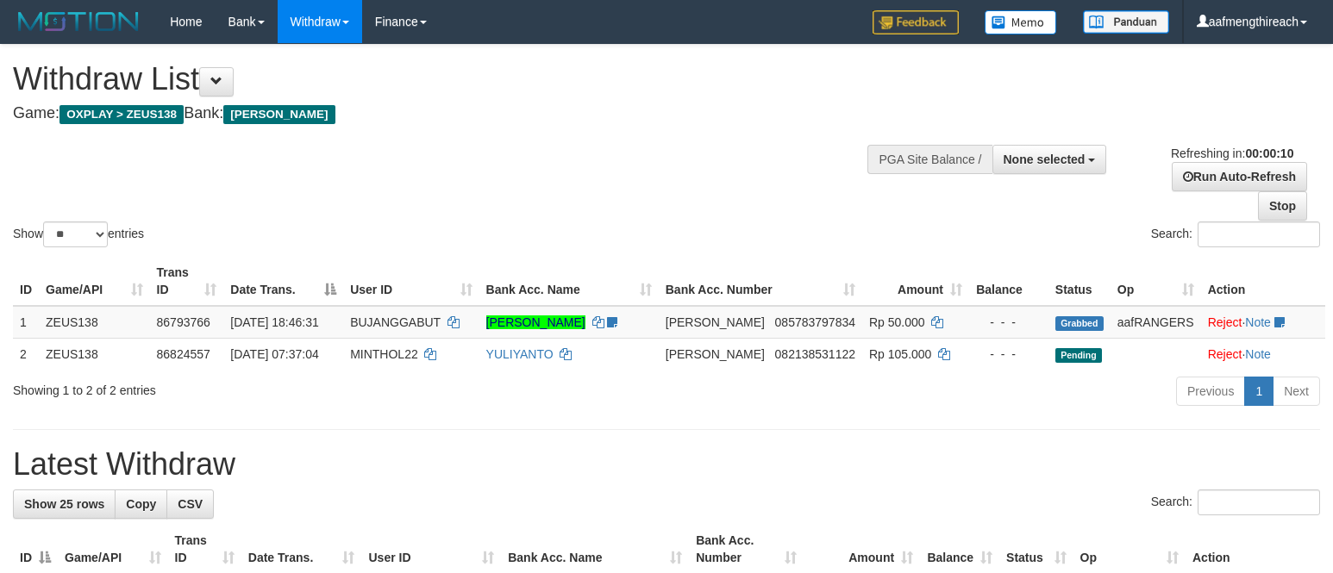  What do you see at coordinates (929, 159) in the screenshot?
I see `div: PGA Site Balance /` at bounding box center [929, 159].